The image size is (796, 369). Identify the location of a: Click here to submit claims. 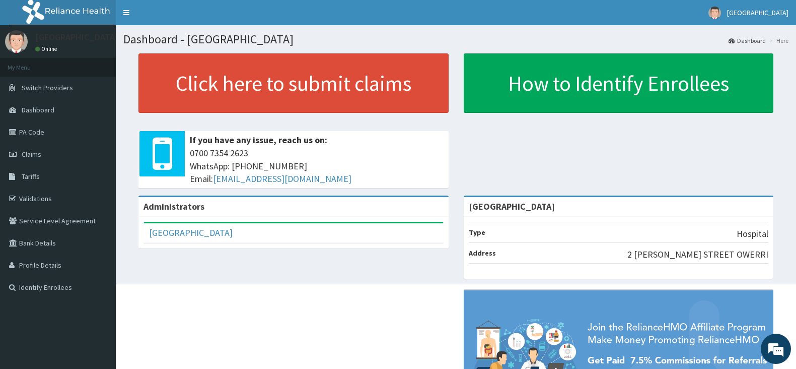
(294, 83).